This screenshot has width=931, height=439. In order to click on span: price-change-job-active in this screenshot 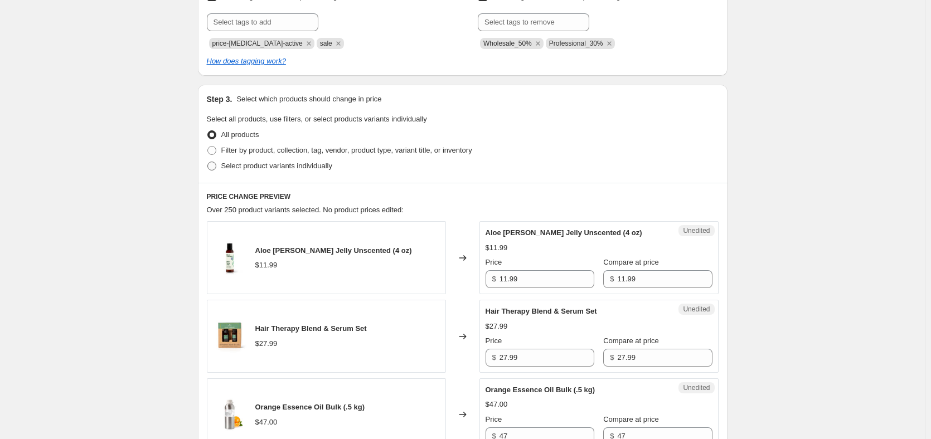, I will do `click(257, 43)`.